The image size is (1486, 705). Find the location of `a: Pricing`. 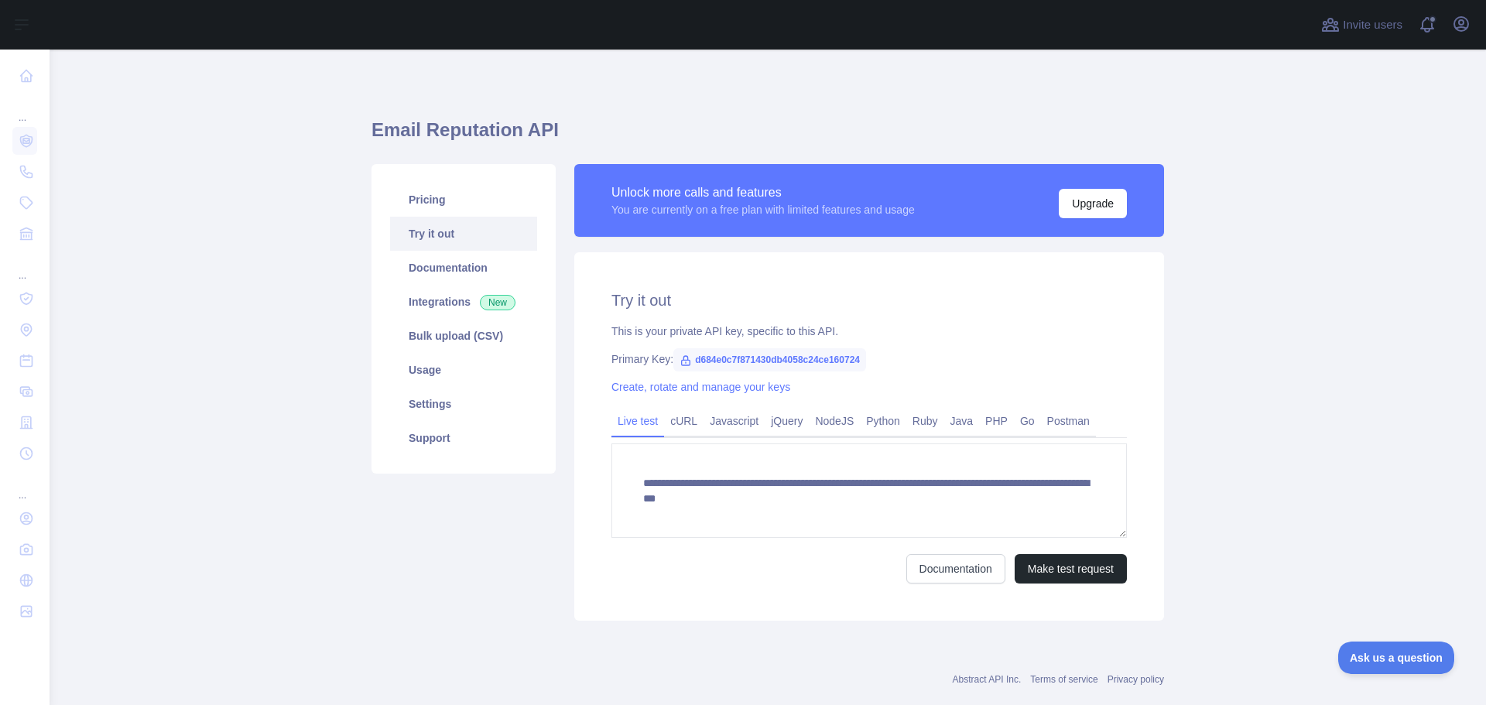

a: Pricing is located at coordinates (463, 200).